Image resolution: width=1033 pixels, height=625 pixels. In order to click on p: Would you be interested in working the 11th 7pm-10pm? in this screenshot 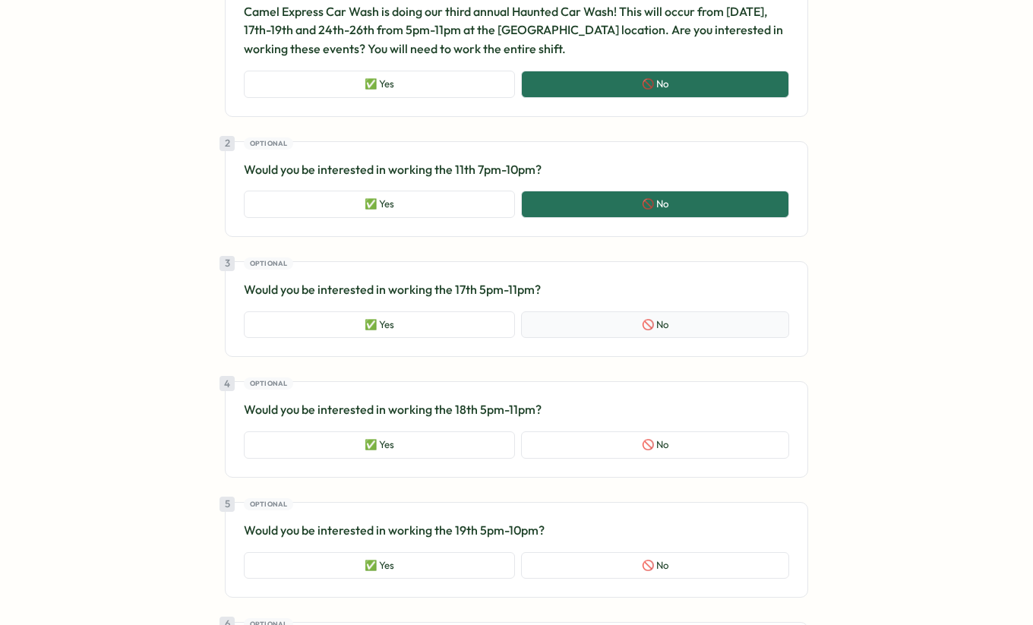, I will do `click(516, 169)`.